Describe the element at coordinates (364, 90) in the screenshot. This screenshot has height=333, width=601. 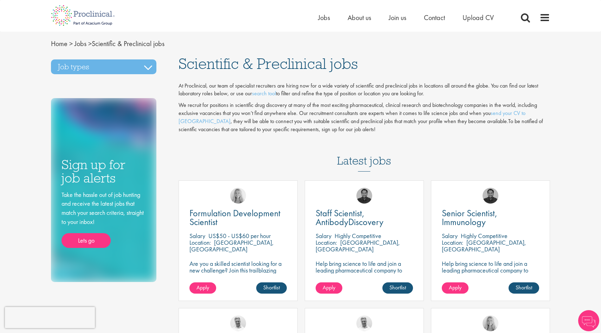
I see `p: At Proclinical, our team of specialist recruiters are hiring now for a wide variety of scientific...` at that location.